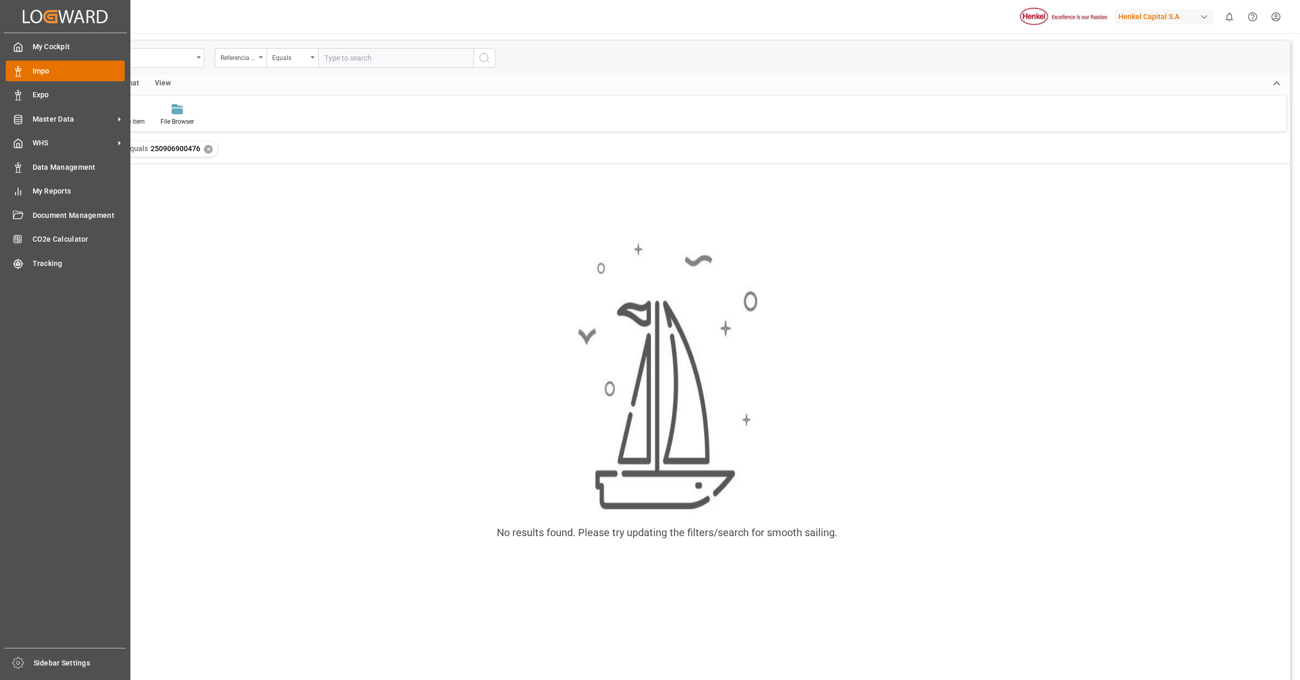 The height and width of the screenshot is (680, 1300). I want to click on div: File Browser, so click(177, 122).